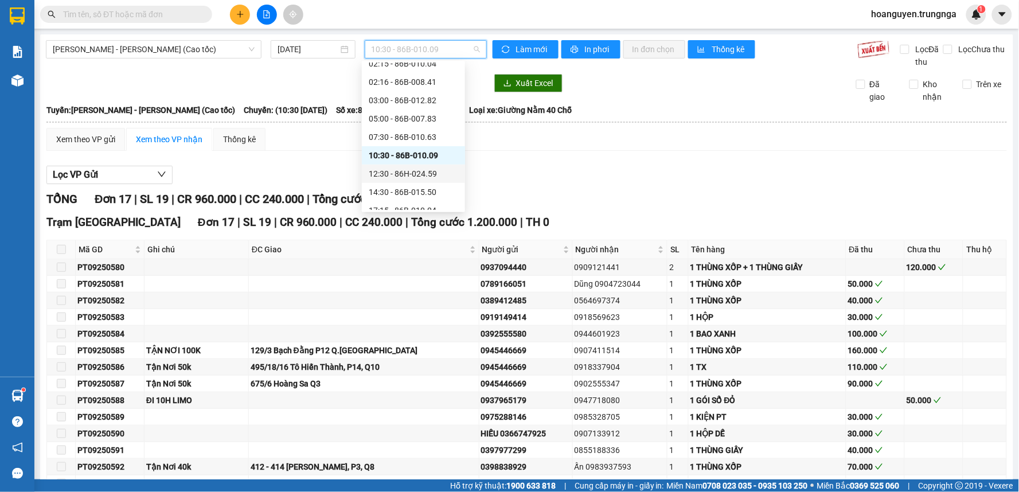 Image resolution: width=1019 pixels, height=492 pixels. What do you see at coordinates (240, 14) in the screenshot?
I see `span: plus` at bounding box center [240, 14].